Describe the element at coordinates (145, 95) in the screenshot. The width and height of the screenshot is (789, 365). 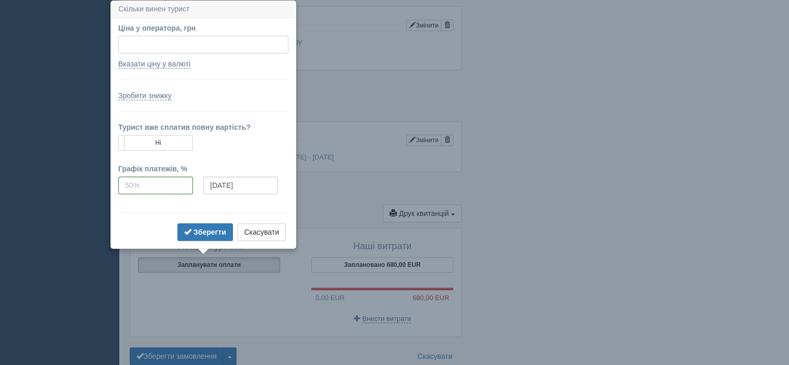
I see `a: Зробити знижку` at that location.